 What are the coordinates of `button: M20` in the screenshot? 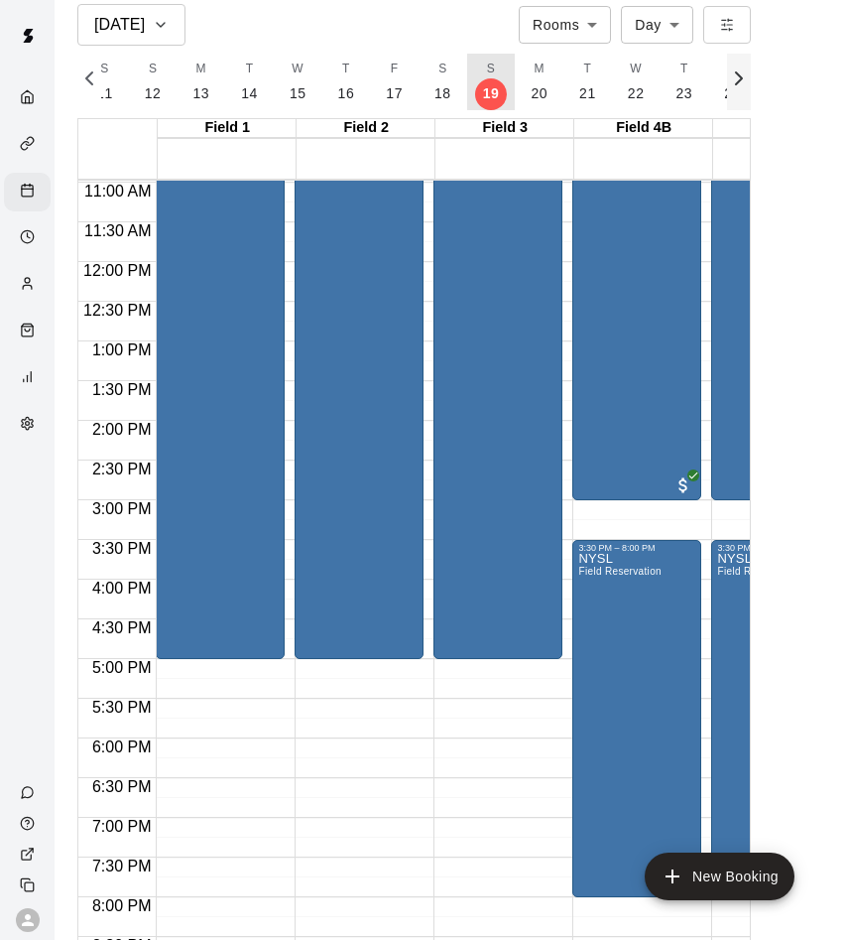 It's located at (539, 81).